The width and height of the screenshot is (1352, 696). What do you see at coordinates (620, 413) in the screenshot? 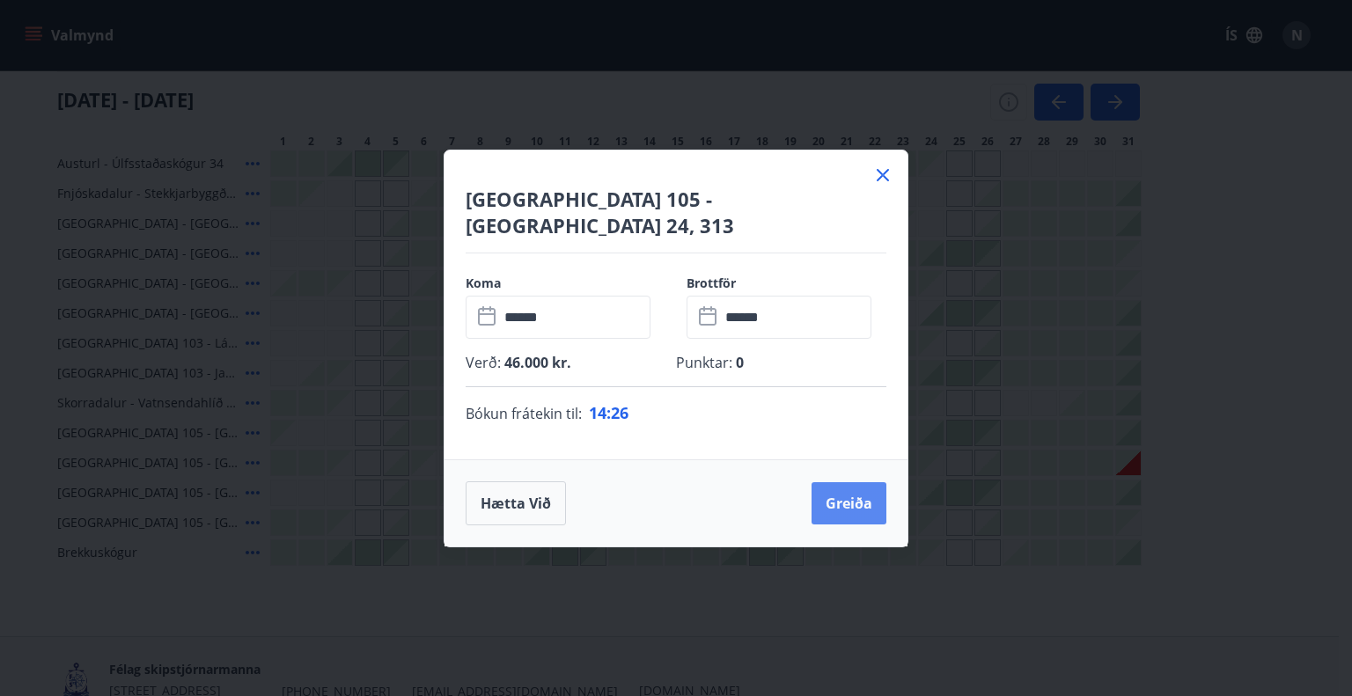
I see `span: 26` at bounding box center [620, 413].